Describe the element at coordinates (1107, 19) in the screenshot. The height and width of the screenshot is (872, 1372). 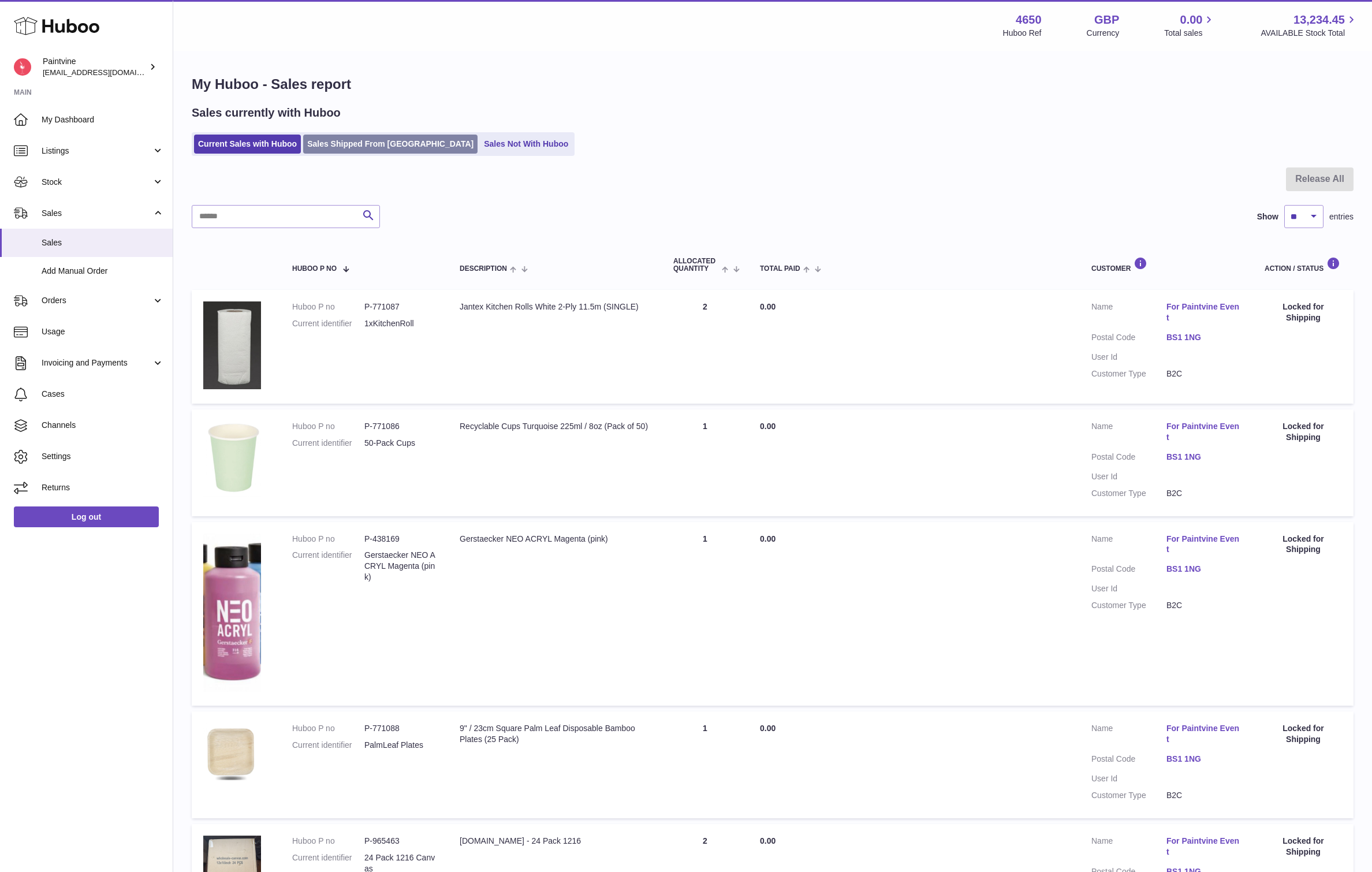
I see `strong: GBP` at that location.